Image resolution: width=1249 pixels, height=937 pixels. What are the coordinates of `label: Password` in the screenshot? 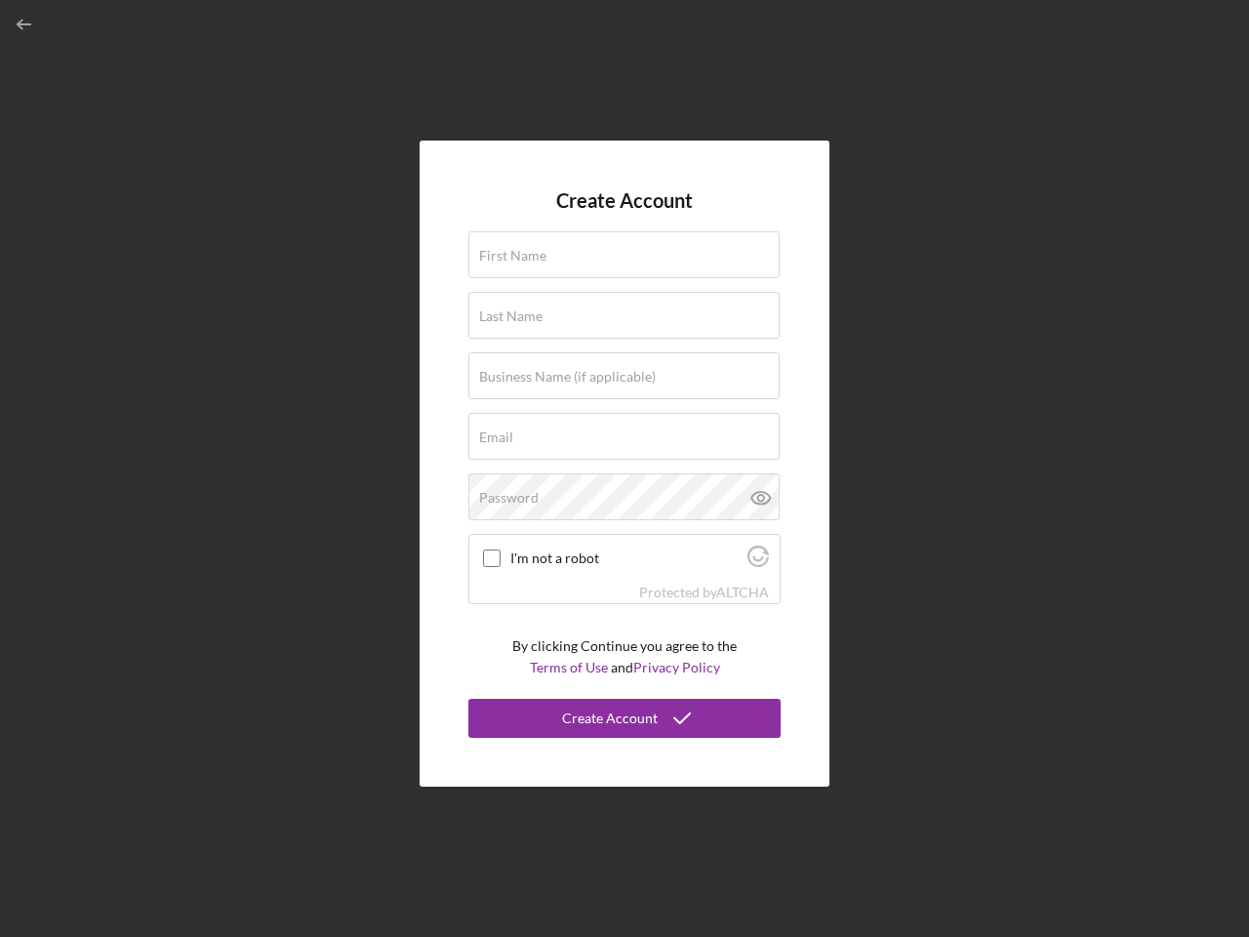 It's located at (509, 498).